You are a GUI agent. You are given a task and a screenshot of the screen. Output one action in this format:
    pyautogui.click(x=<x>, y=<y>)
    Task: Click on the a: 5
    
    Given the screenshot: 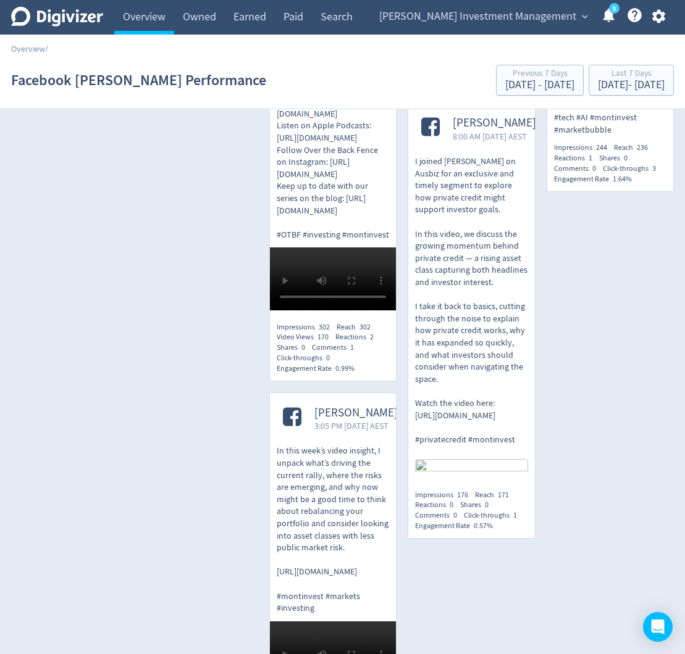 What is the action you would take?
    pyautogui.click(x=614, y=8)
    